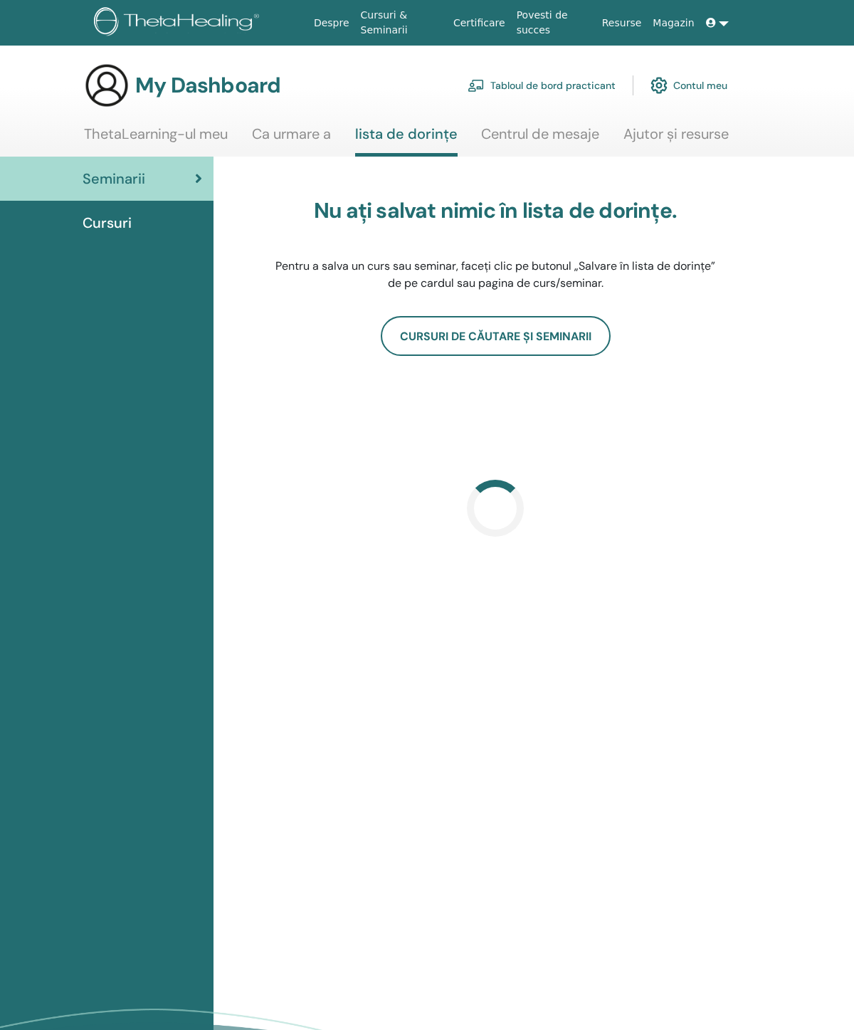 This screenshot has width=854, height=1030. I want to click on p: Pentru a salva un curs sau seminar, faceți clic pe butonul „Salvare în lista de dorințe” de pe ca..., so click(496, 275).